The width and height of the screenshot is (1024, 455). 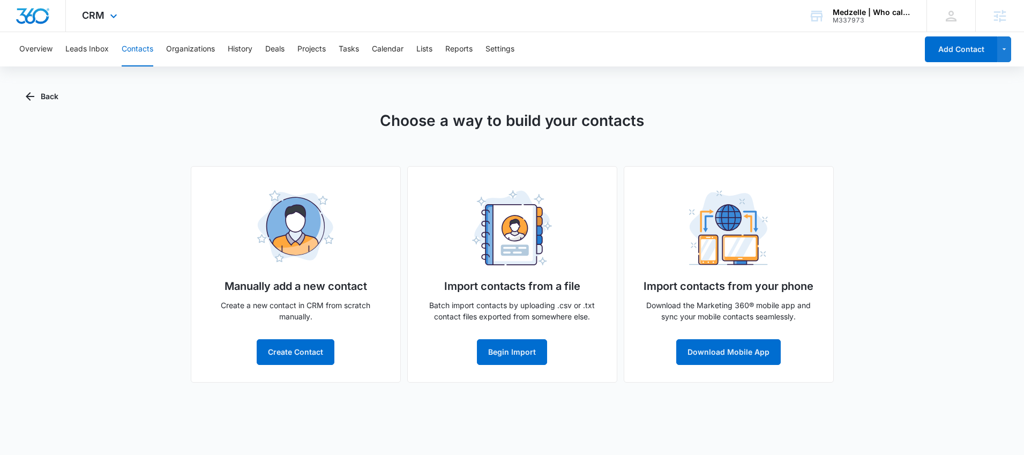 What do you see at coordinates (729, 311) in the screenshot?
I see `p: Download the Marketing 360® mobile app and sync your mobile contacts seamlessly.` at bounding box center [729, 311].